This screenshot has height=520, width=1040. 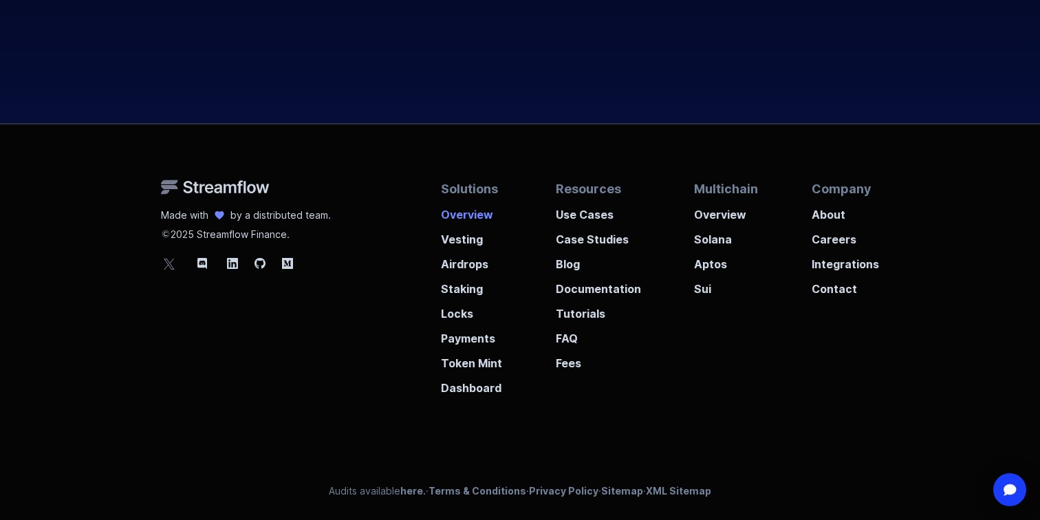 I want to click on a: Airdrops, so click(x=471, y=260).